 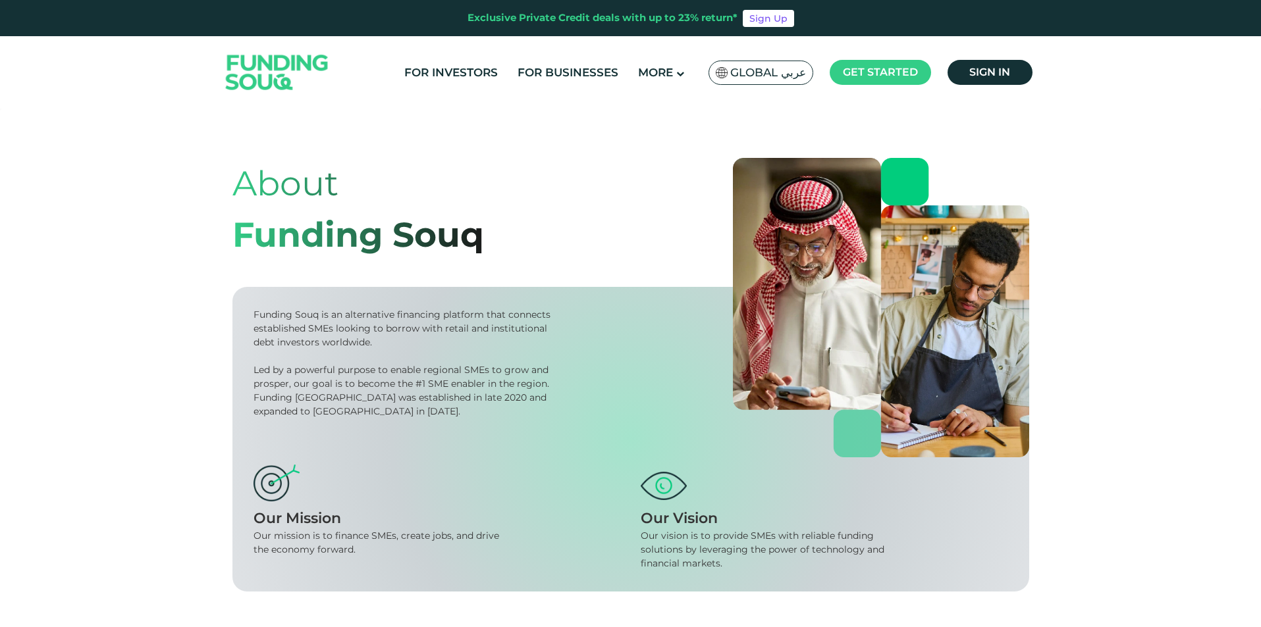 What do you see at coordinates (768, 18) in the screenshot?
I see `a: Sign Up` at bounding box center [768, 18].